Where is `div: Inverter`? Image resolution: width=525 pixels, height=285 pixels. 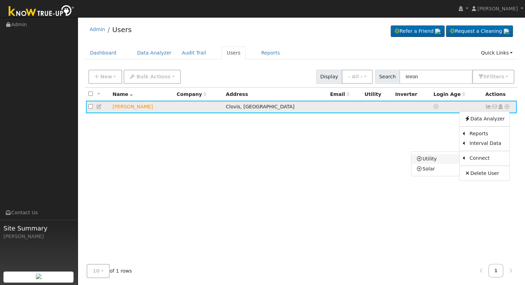 div: Inverter is located at coordinates (411, 94).